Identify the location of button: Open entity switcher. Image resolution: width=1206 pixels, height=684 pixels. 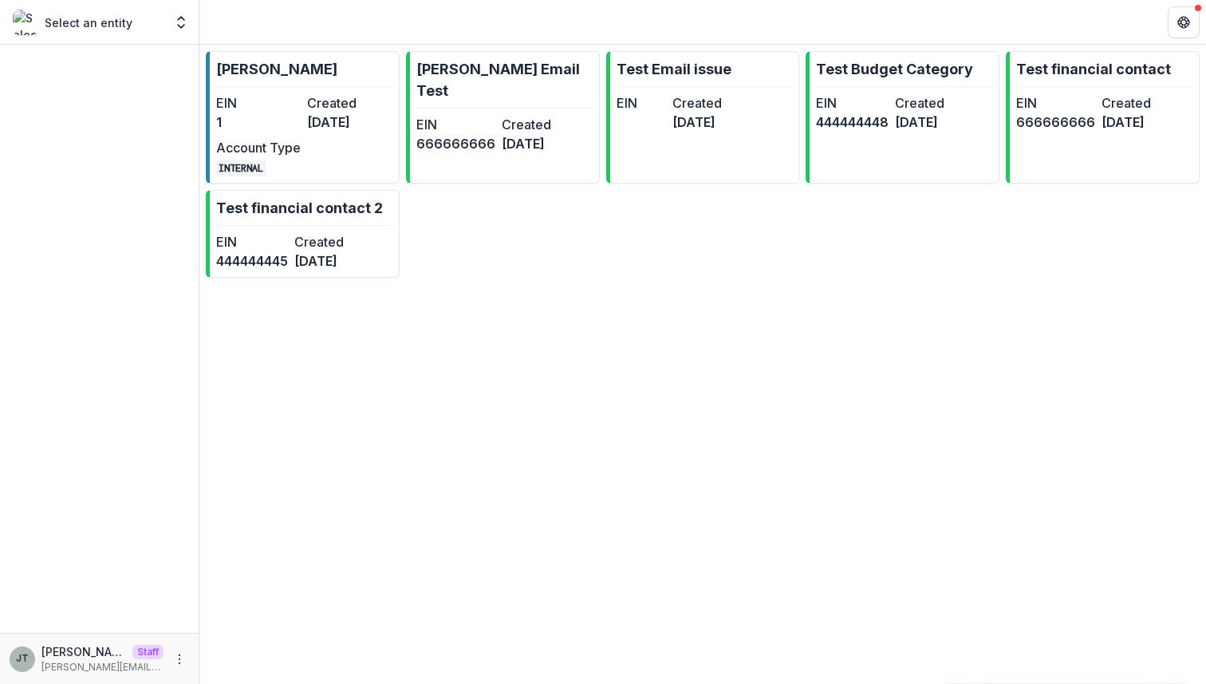
(181, 22).